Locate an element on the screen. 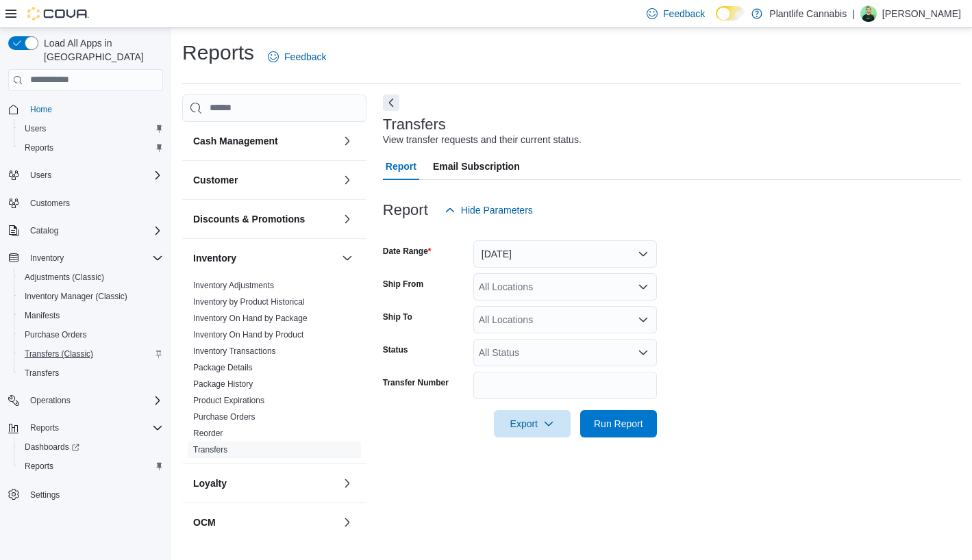 Image resolution: width=972 pixels, height=560 pixels. button: Catalog is located at coordinates (44, 231).